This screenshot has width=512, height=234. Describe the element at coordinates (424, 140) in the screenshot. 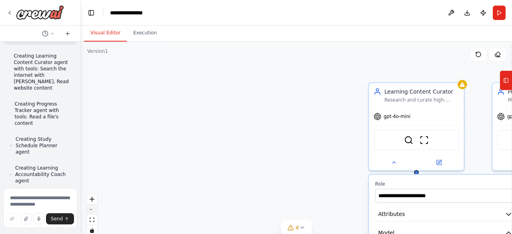

I see `img: ScrapeWebsiteTool` at that location.